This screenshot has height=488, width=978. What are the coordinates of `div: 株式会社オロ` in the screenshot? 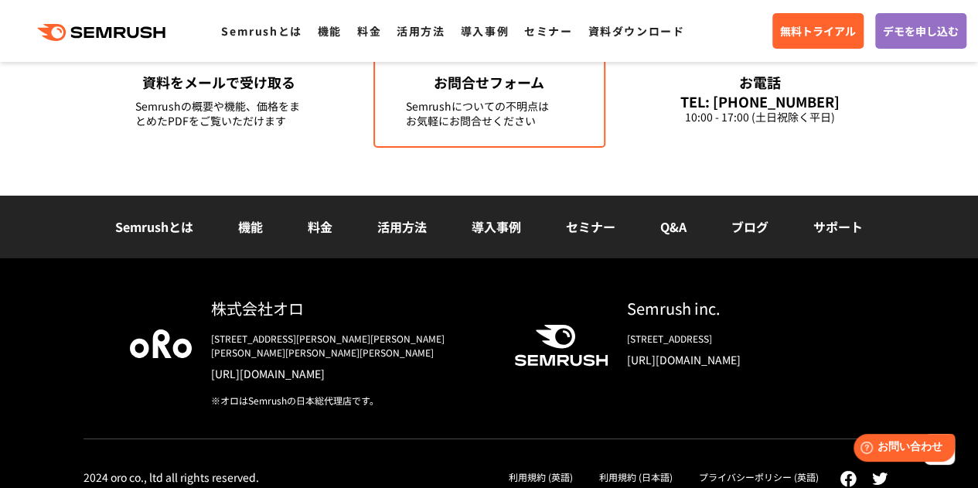 It's located at (350, 308).